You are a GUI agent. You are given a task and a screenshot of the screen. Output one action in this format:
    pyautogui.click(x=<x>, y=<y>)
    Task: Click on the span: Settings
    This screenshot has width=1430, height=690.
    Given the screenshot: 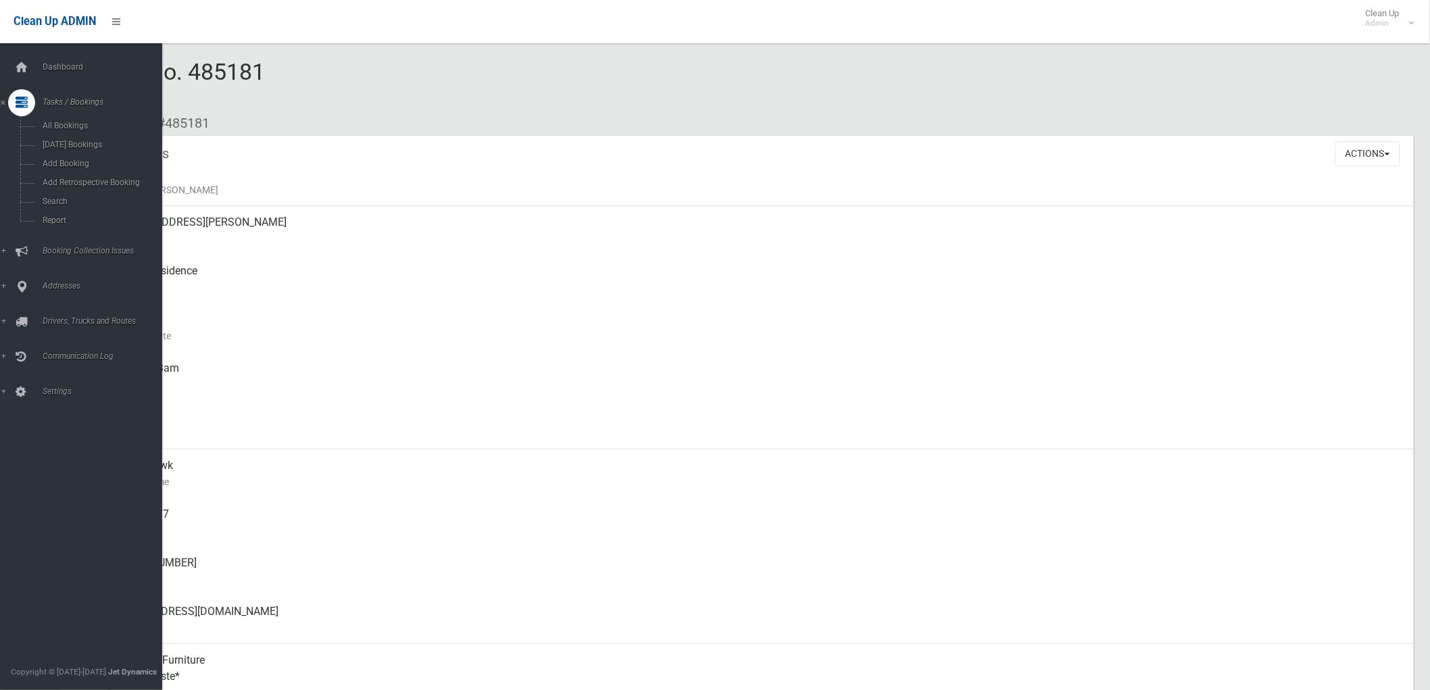 What is the action you would take?
    pyautogui.click(x=106, y=391)
    